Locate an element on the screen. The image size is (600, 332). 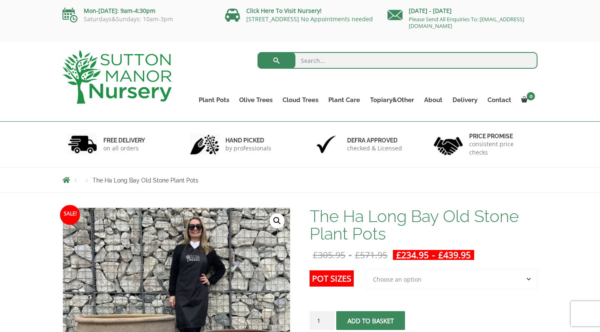
a: Olive Trees is located at coordinates (256, 100).